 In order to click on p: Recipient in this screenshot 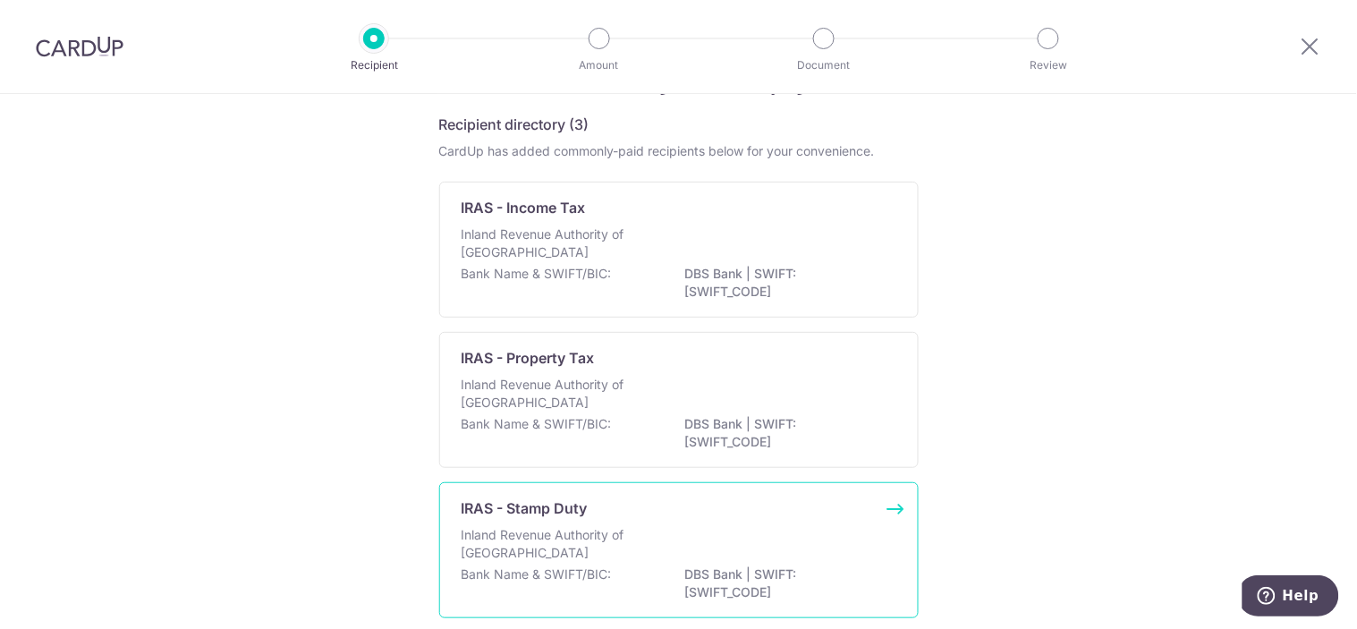, I will do `click(374, 65)`.